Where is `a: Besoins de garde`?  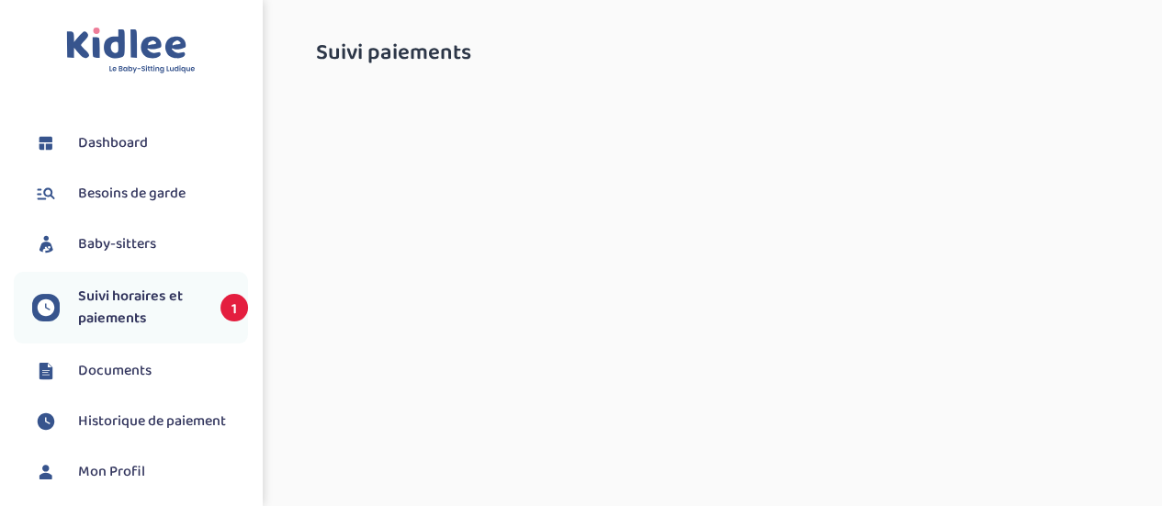
a: Besoins de garde is located at coordinates (140, 194).